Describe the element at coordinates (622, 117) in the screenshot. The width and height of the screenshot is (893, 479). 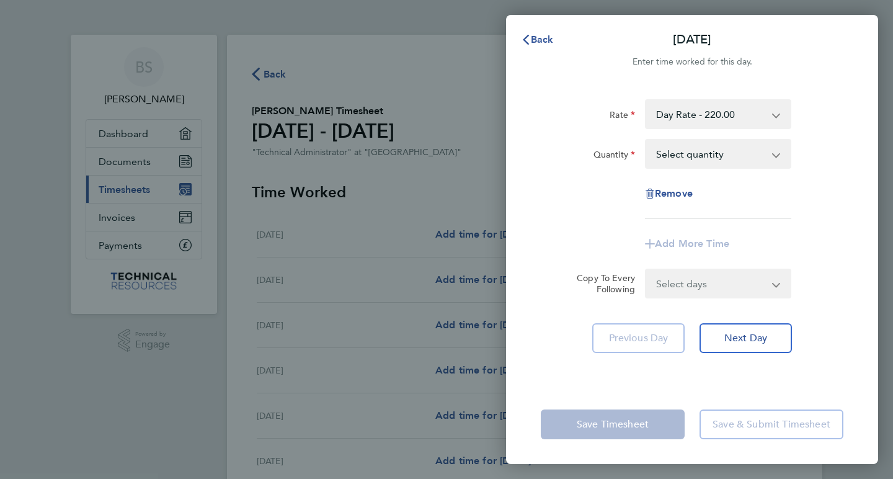
I see `label: Rate` at that location.